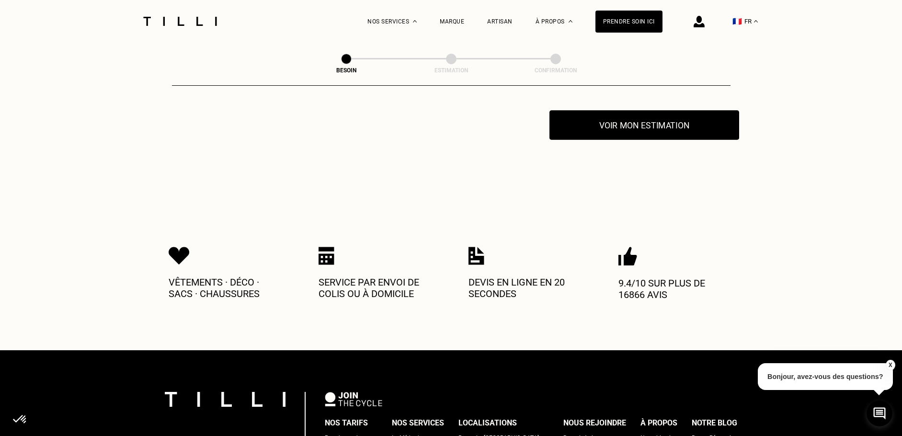 This screenshot has width=902, height=436. Describe the element at coordinates (451, 70) in the screenshot. I see `div: Estimation` at that location.